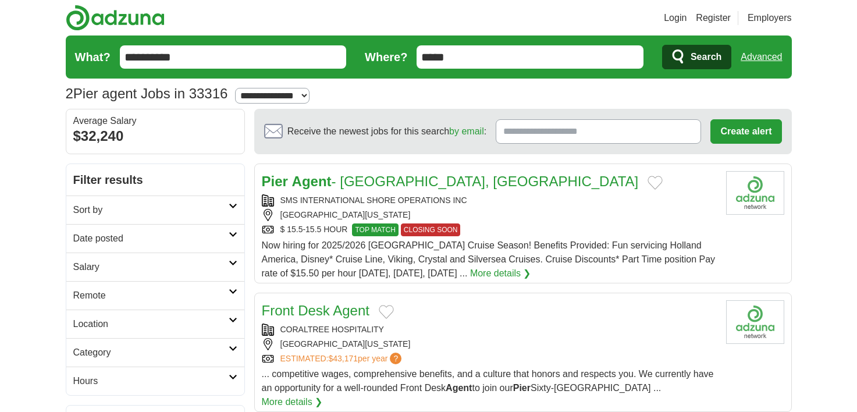 The image size is (857, 412). What do you see at coordinates (92, 57) in the screenshot?
I see `label: What?` at bounding box center [92, 57].